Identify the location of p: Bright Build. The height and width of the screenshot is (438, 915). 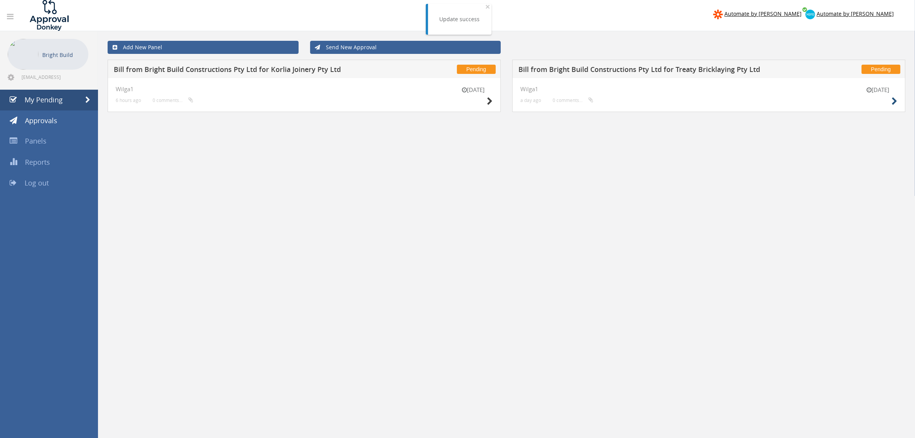
(63, 55).